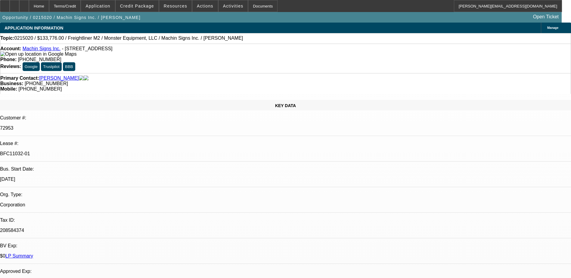  Describe the element at coordinates (42, 48) in the screenshot. I see `a: Machin Signs Inc.` at that location.